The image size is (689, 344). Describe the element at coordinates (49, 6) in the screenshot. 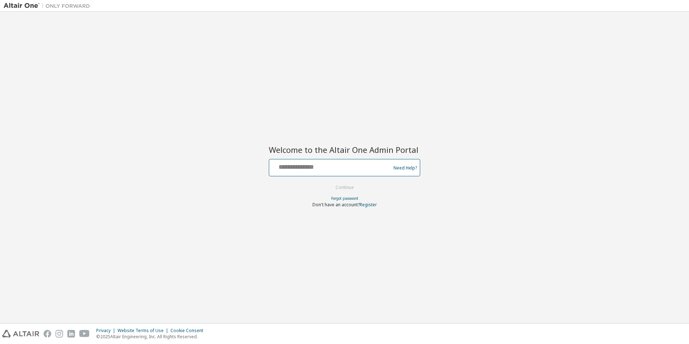

I see `img: Altair One` at that location.